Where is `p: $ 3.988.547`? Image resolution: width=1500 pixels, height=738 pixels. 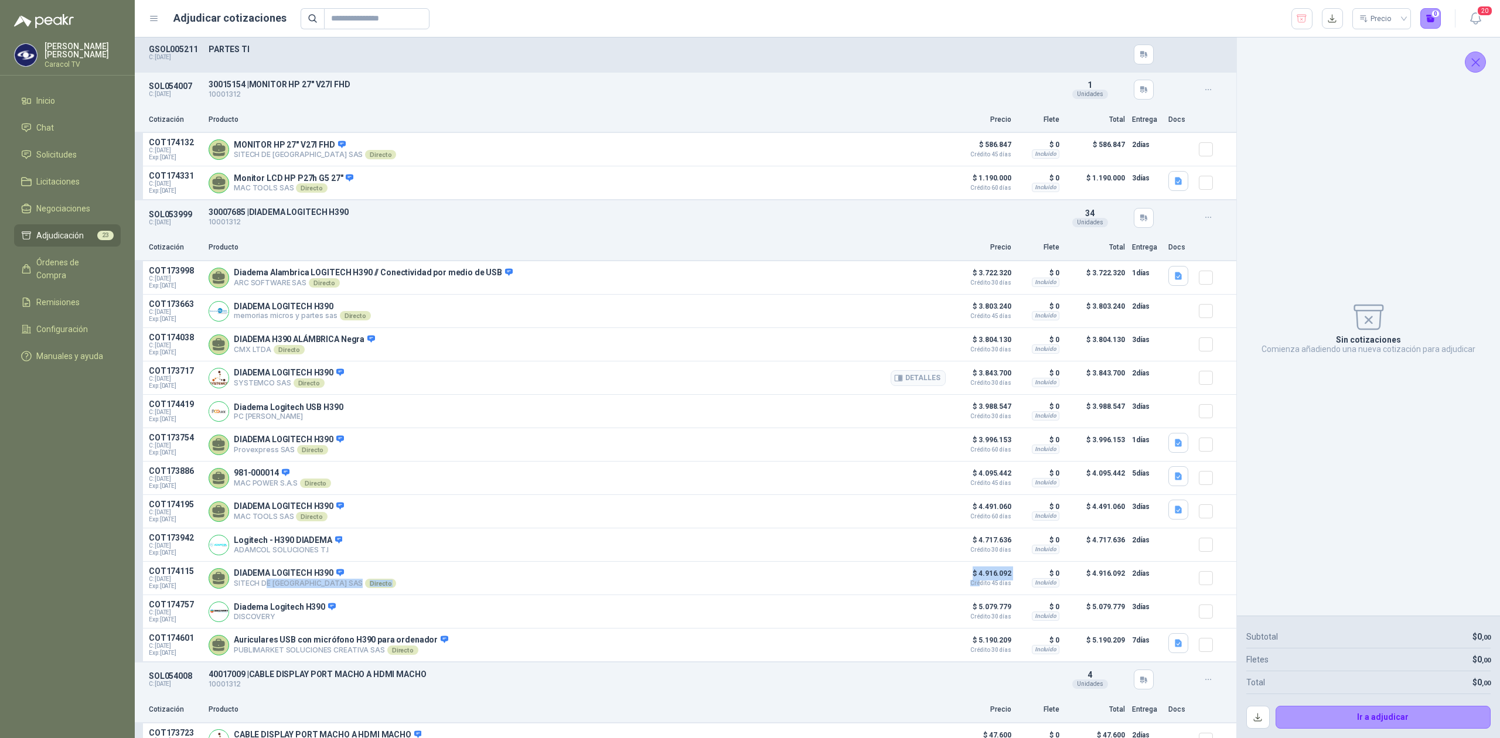 p: $ 3.988.547 is located at coordinates (982, 410).